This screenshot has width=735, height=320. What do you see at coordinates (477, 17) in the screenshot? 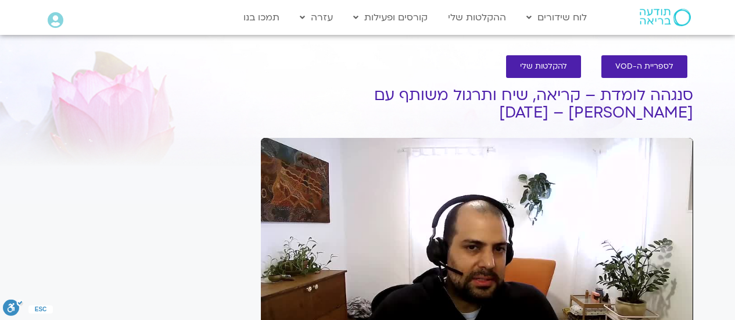
I see `a: ההקלטות שלי` at bounding box center [477, 17].